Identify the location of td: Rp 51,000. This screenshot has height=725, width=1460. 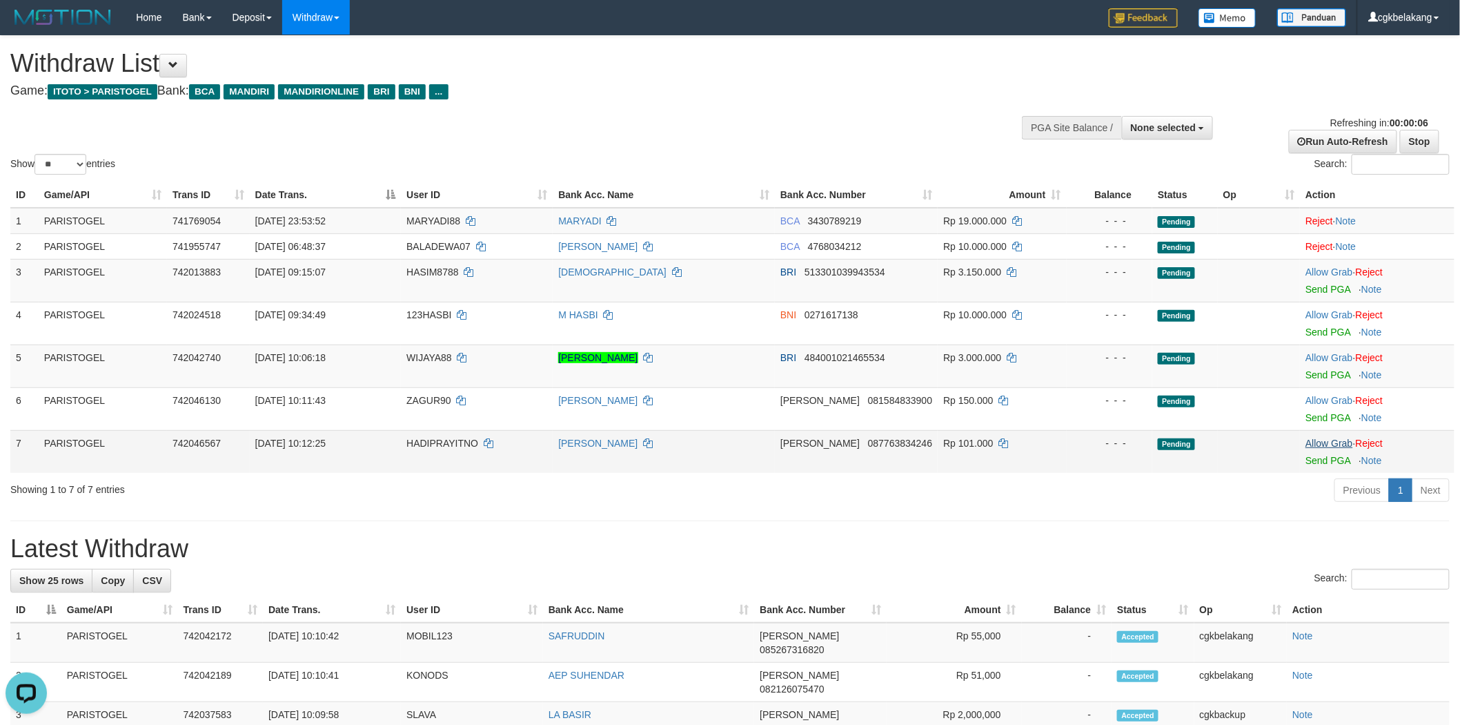
(955, 682).